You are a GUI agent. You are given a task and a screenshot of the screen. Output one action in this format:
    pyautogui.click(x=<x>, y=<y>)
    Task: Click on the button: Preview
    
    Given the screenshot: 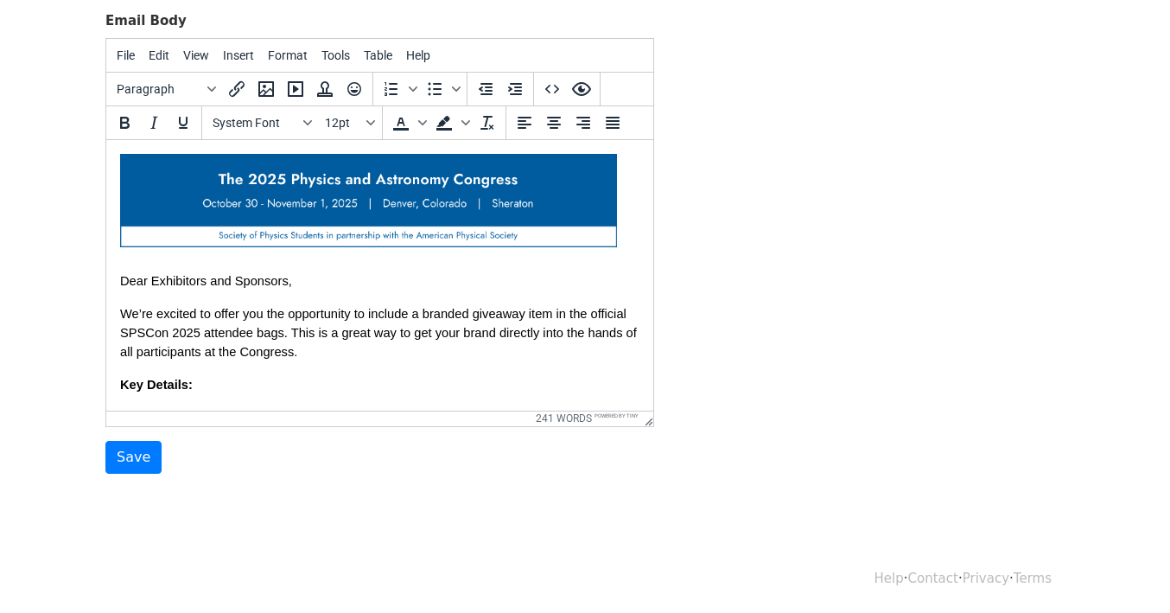 What is the action you would take?
    pyautogui.click(x=582, y=89)
    